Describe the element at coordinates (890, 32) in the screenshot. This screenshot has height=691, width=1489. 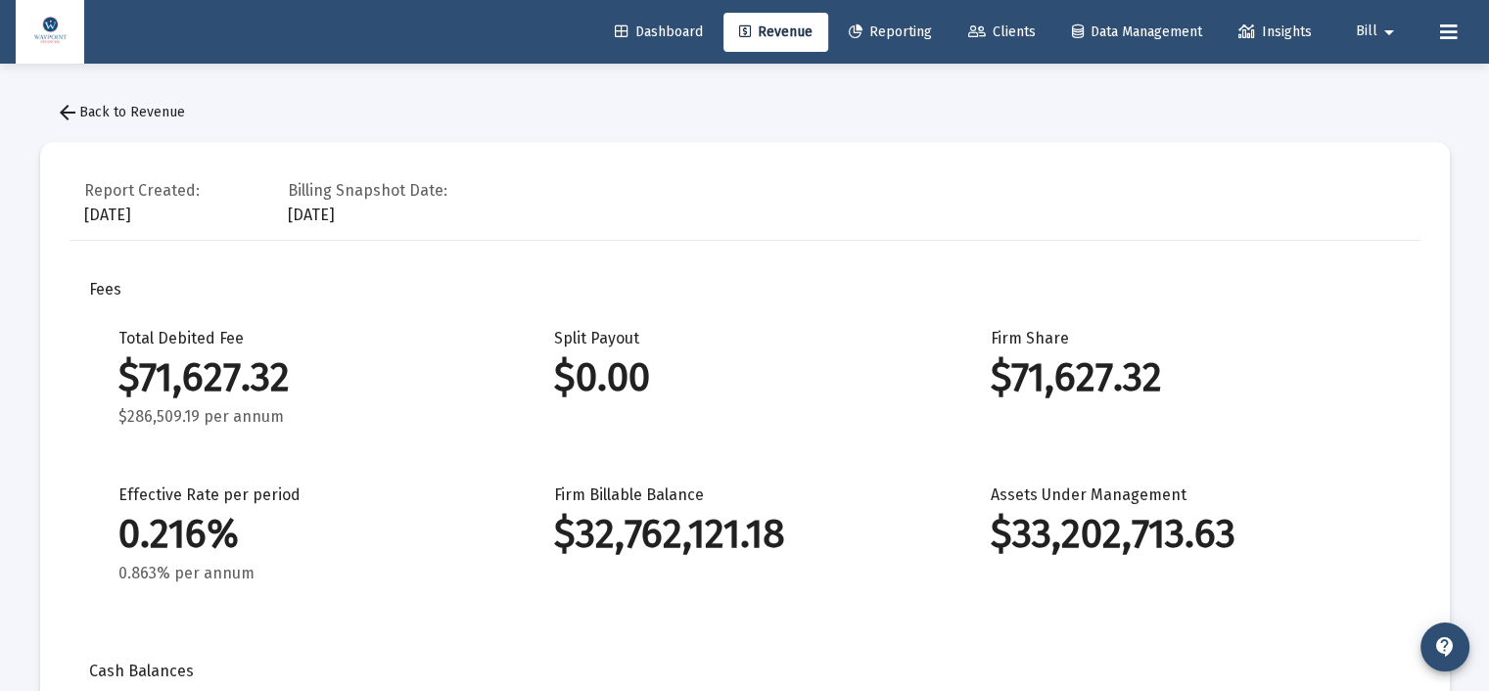
I see `a: Reporting` at that location.